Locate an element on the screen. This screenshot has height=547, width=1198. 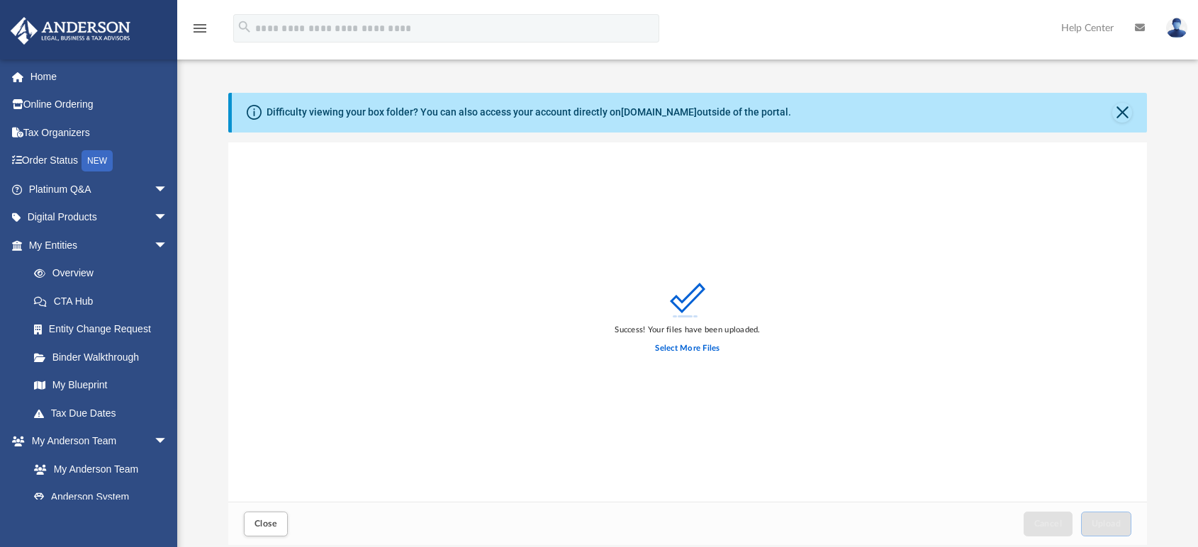
a: My Anderson Teamarrow_drop_down is located at coordinates (96, 441).